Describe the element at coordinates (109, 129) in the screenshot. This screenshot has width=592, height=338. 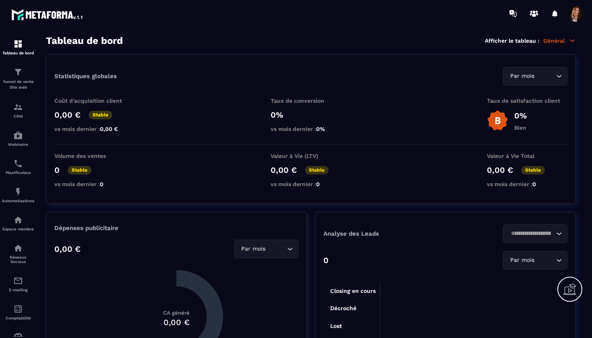
I see `span: 0,00 €` at that location.